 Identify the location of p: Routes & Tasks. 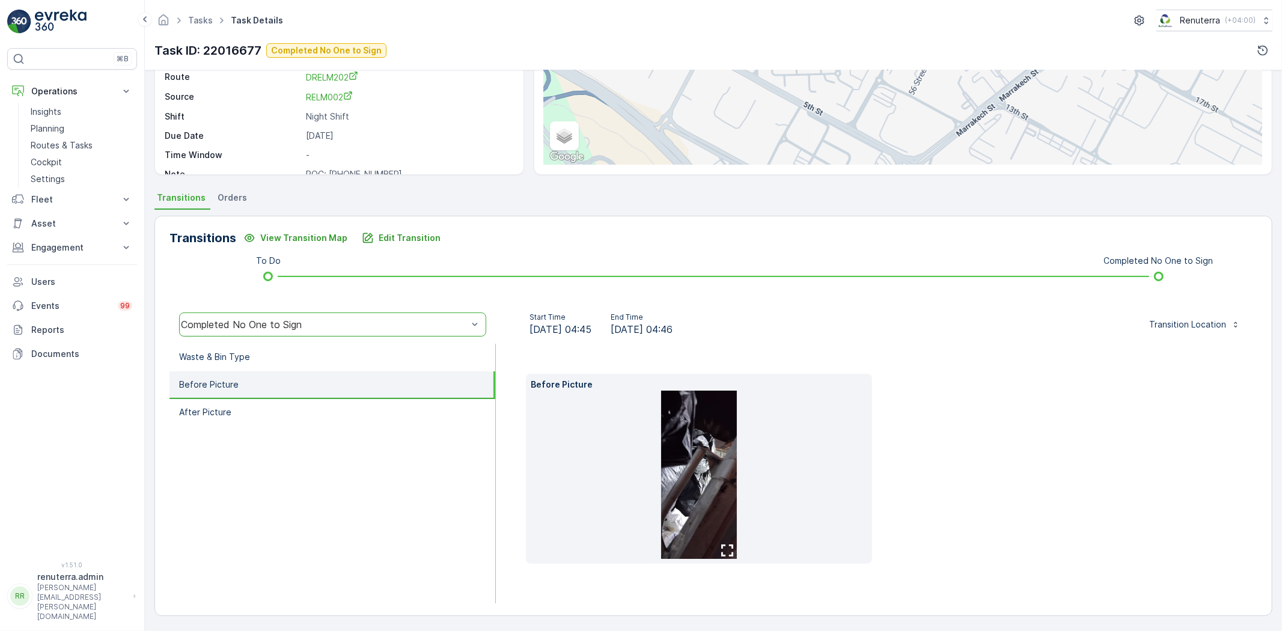
(61, 145).